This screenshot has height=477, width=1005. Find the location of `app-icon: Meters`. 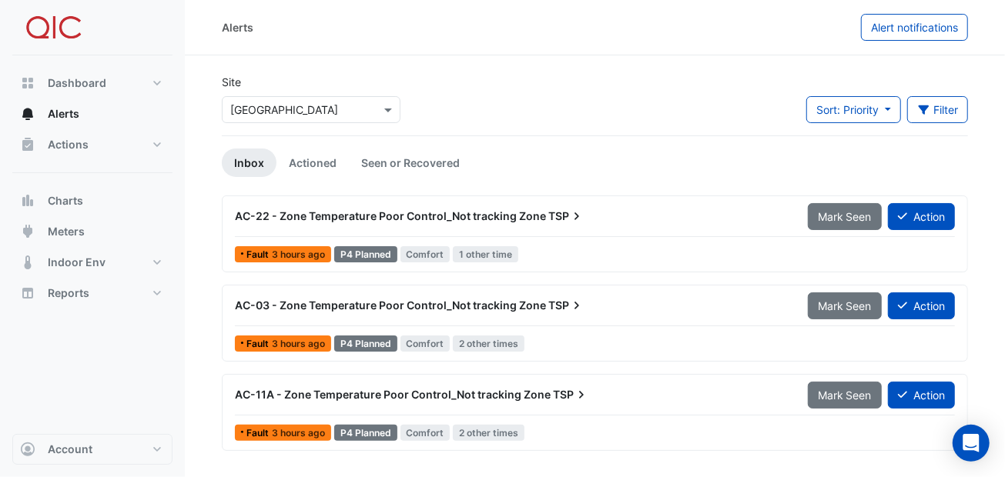

app-icon: Meters is located at coordinates (28, 232).